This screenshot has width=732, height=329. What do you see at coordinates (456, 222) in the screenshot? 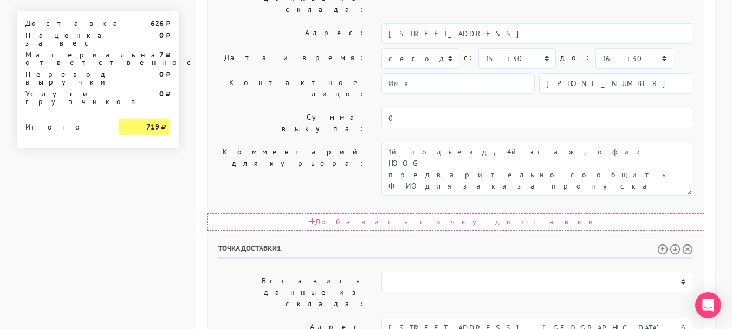
I see `div: Добавить точку доставки` at bounding box center [456, 222].